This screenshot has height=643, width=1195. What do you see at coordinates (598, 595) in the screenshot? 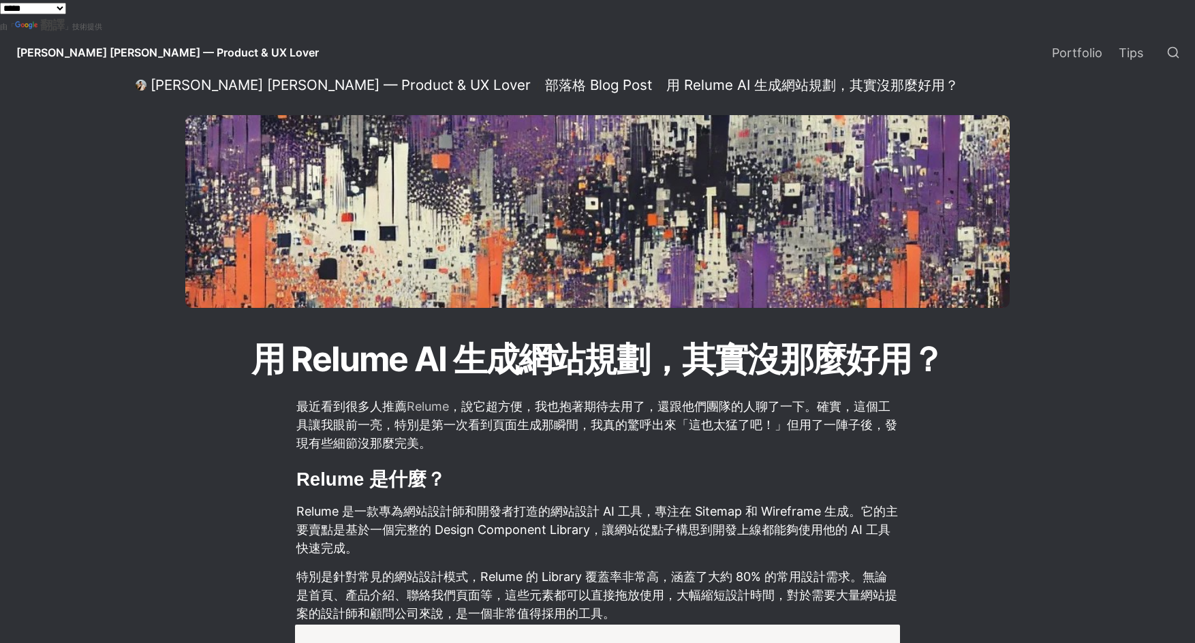
I see `p: 特別是針對常見的網站設計模式，Relume 的 Library 覆蓋率非常高，涵蓋了大約 80% 的常用設計需求。無論是首頁、產品介紹、聯絡我們頁面等，這些元素都可以直接拖放使用，大幅縮短設計時...` at bounding box center [598, 595].